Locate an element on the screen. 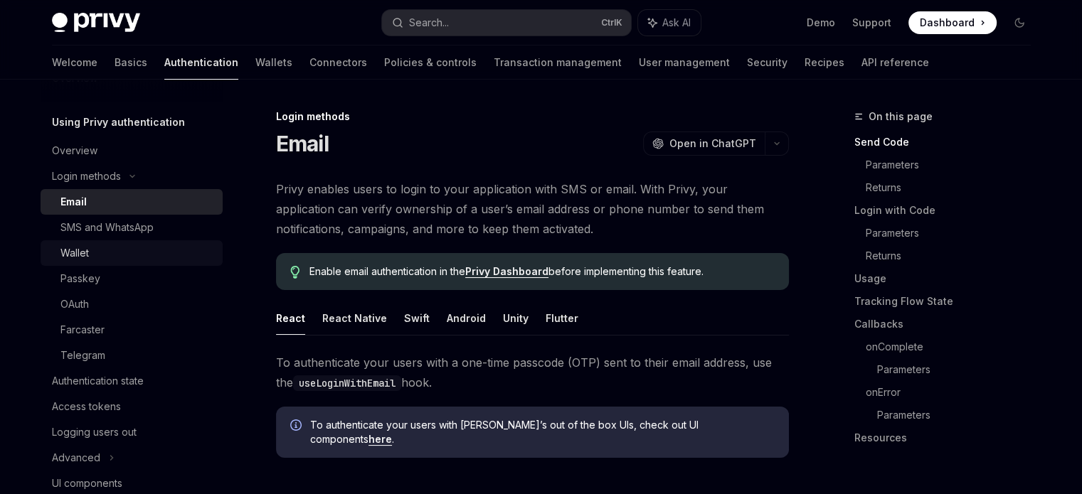 The width and height of the screenshot is (1082, 494). a: onError is located at coordinates (954, 393).